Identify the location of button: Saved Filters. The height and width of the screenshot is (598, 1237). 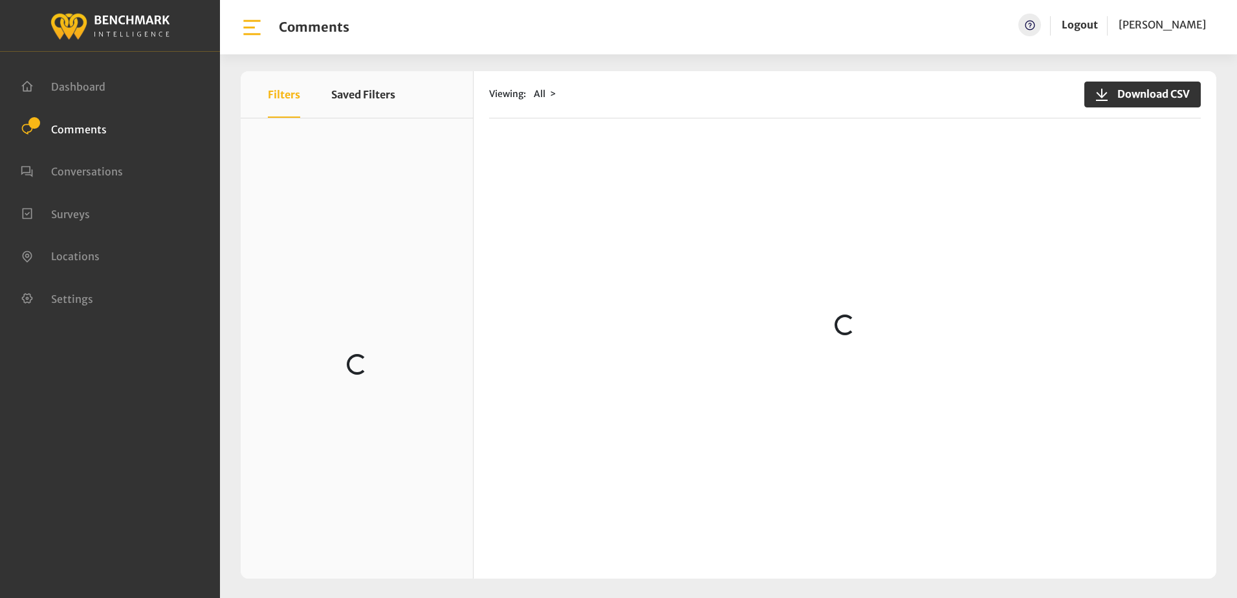
(363, 94).